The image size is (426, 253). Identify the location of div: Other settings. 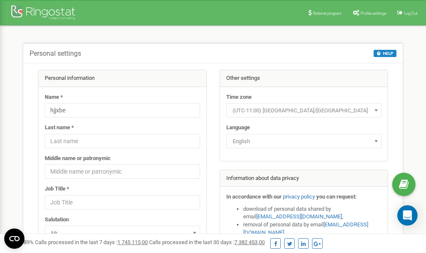
(304, 79).